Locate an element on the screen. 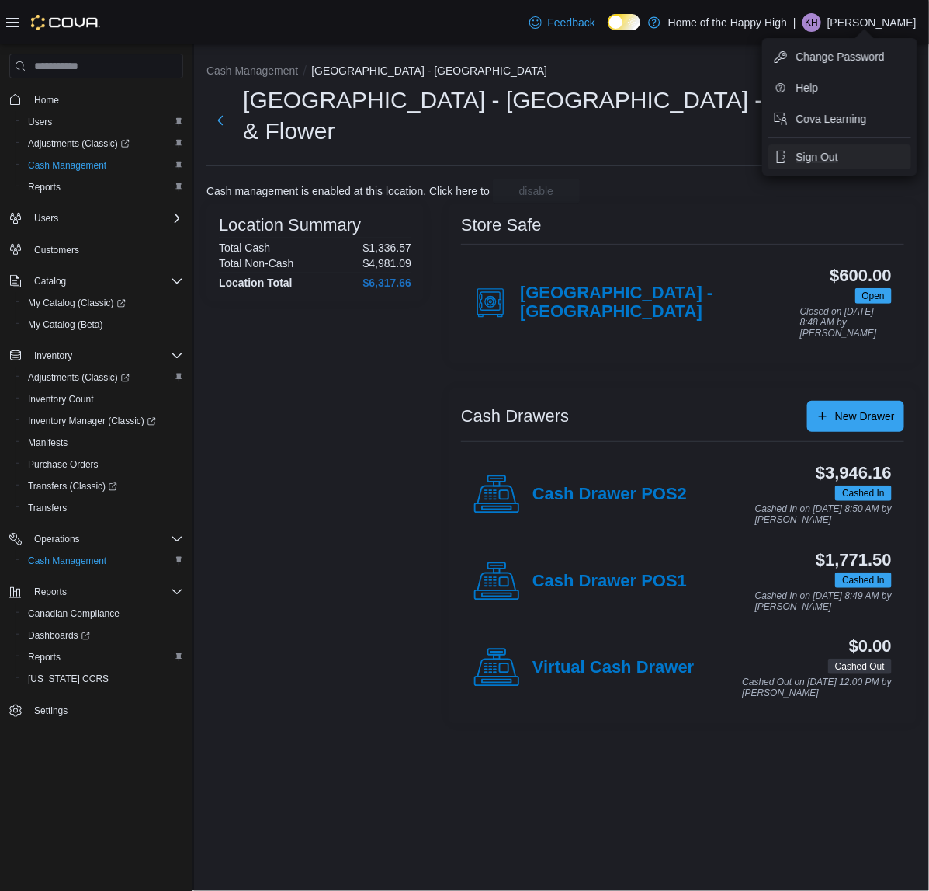  a: Dashboards is located at coordinates (102, 635).